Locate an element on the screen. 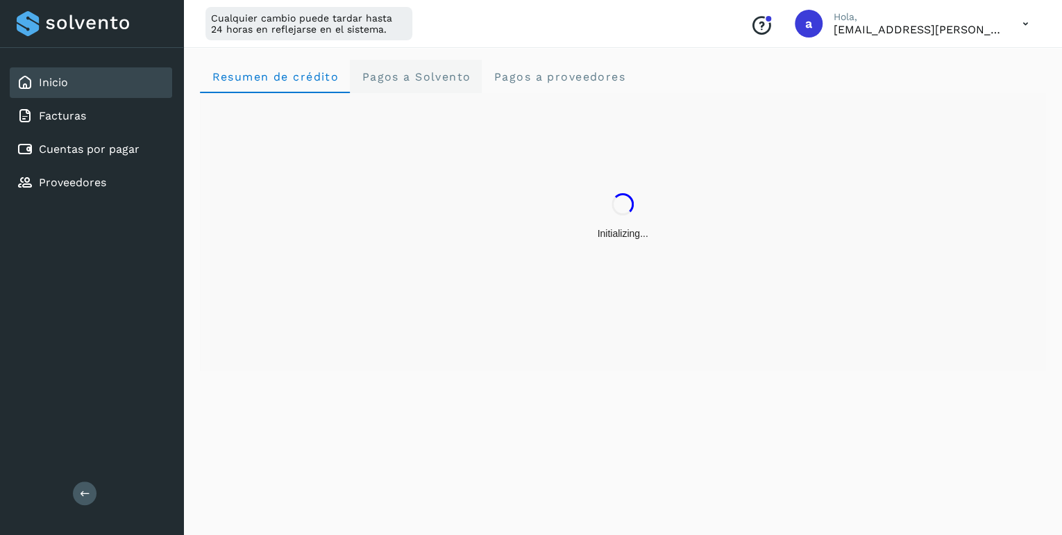 The image size is (1062, 535). div: Proveedores is located at coordinates (91, 183).